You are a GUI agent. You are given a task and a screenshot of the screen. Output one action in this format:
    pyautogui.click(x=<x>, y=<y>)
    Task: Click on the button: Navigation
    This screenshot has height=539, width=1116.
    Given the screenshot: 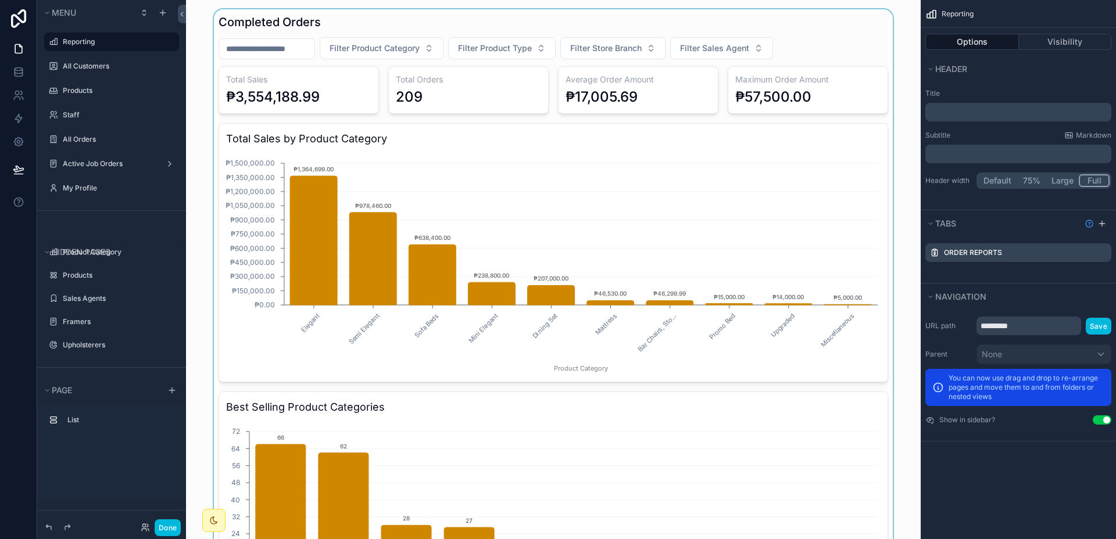 What is the action you would take?
    pyautogui.click(x=1015, y=297)
    